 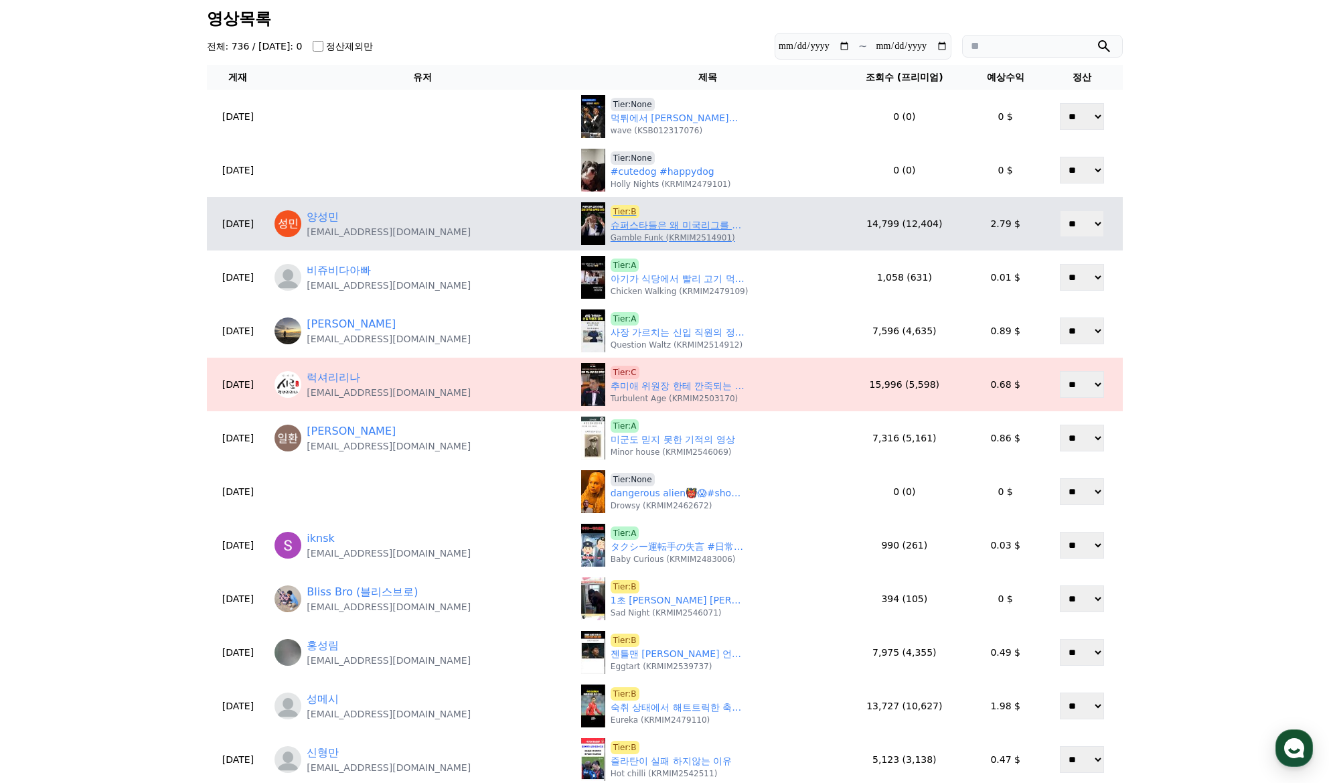 I want to click on a: 미군도 믿지 못한 기적의 영상, so click(x=673, y=439).